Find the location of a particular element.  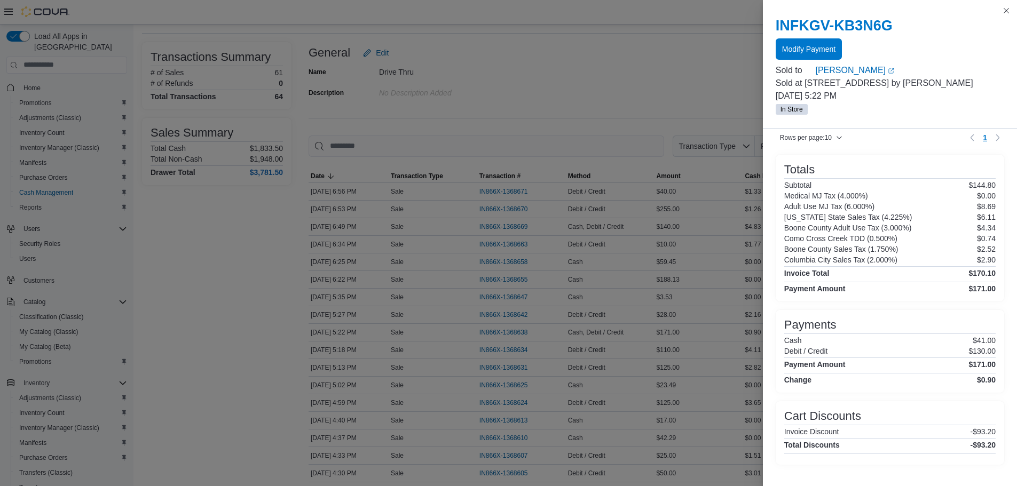

h4: $170.10 is located at coordinates (982, 273).